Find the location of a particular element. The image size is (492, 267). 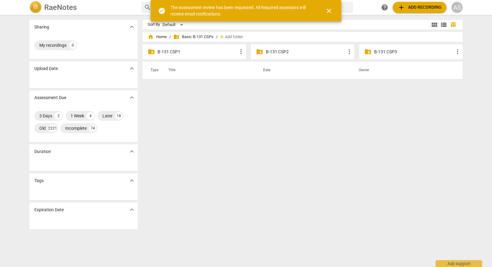

div: 2 is located at coordinates (58, 116).